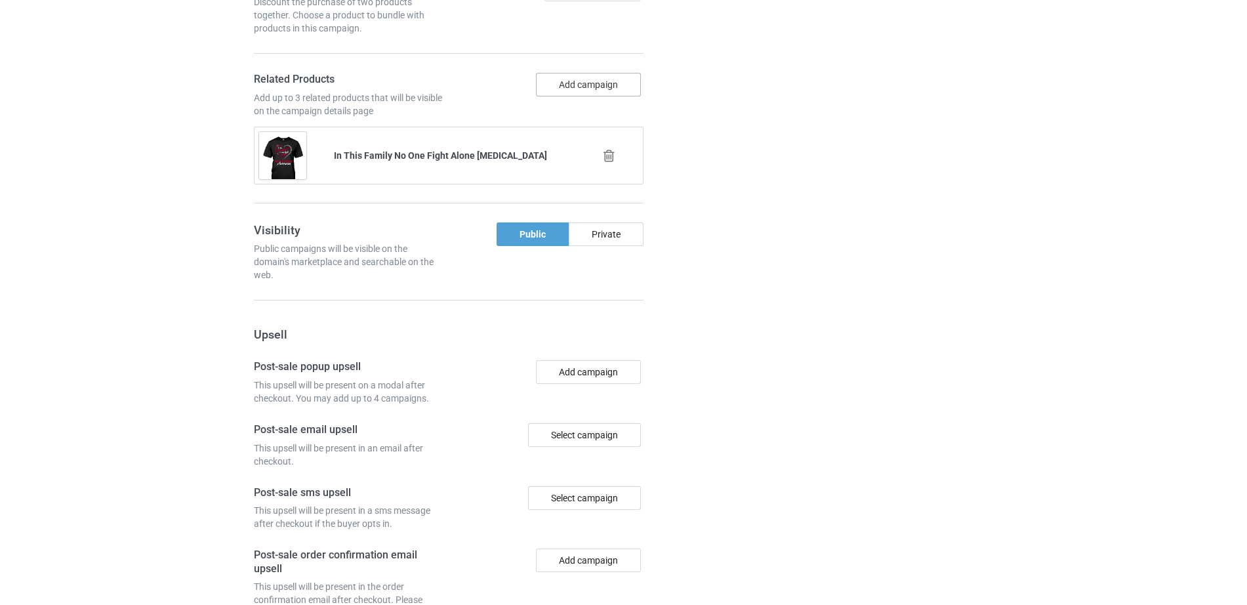 This screenshot has height=605, width=1247. What do you see at coordinates (349, 517) in the screenshot?
I see `div: This upsell will be present in a sms message after checkout if the buyer opts in.` at bounding box center [349, 517].